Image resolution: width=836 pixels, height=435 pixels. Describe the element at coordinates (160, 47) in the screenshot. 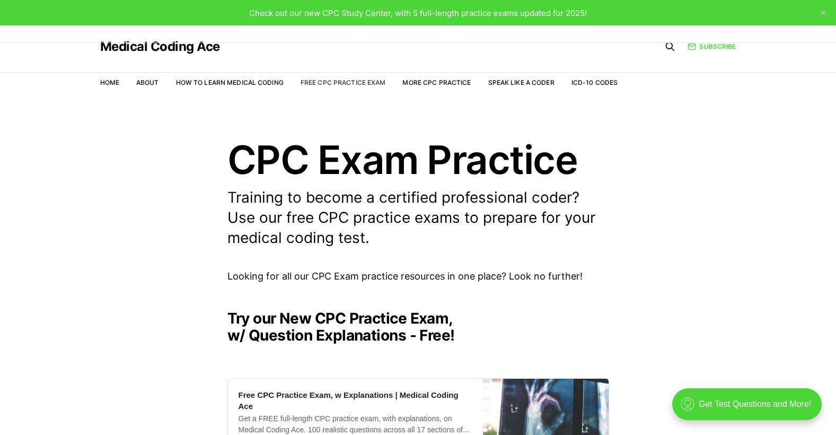

I see `a: Medical Coding Ace` at that location.